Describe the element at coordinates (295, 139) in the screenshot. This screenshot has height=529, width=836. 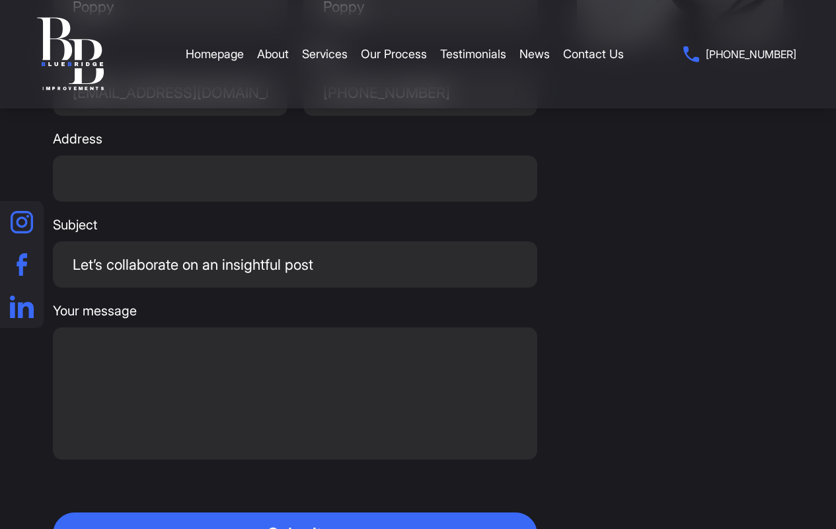
I see `span: Address` at that location.